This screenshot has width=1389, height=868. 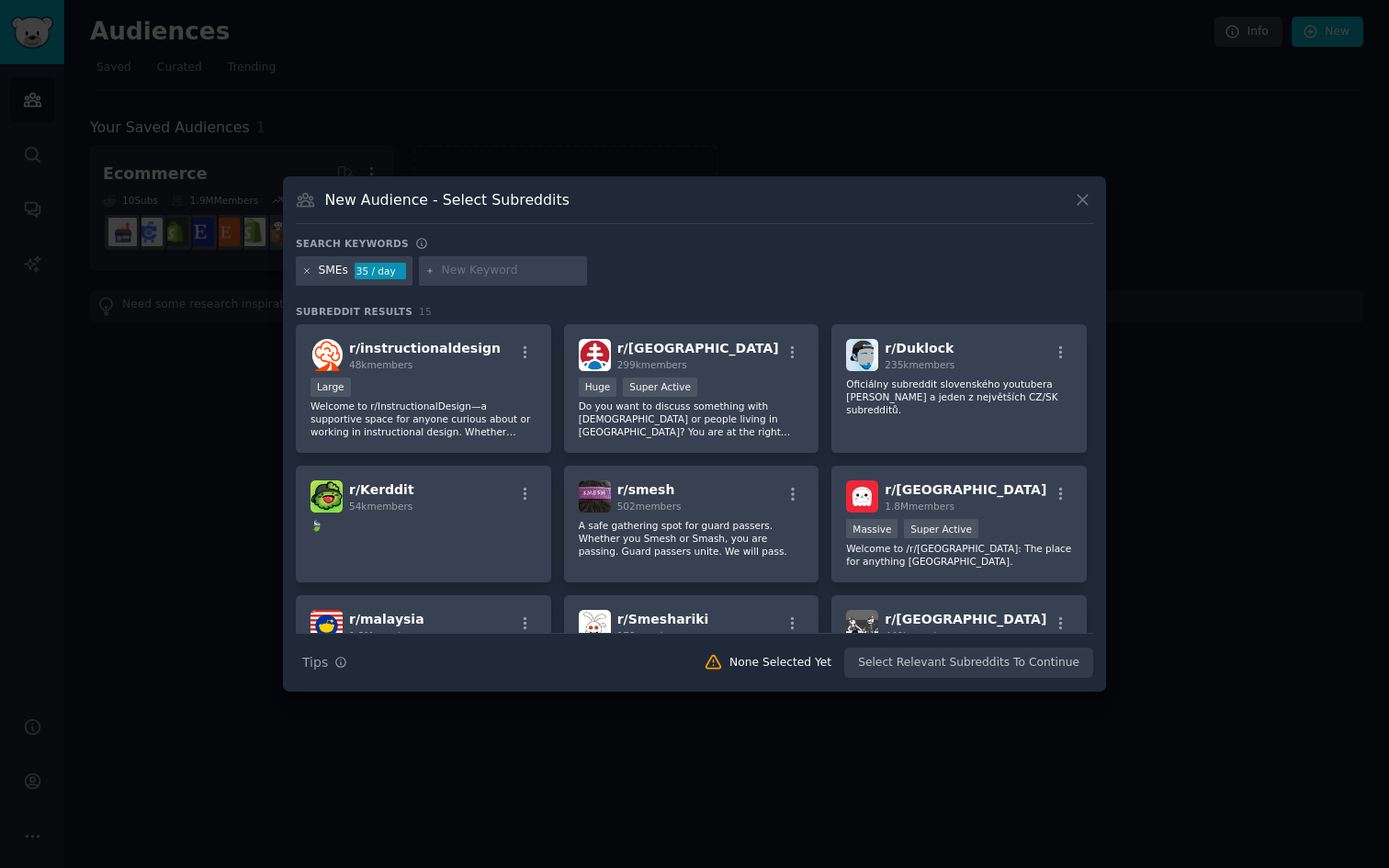 I want to click on span: r/ Duklock, so click(x=919, y=348).